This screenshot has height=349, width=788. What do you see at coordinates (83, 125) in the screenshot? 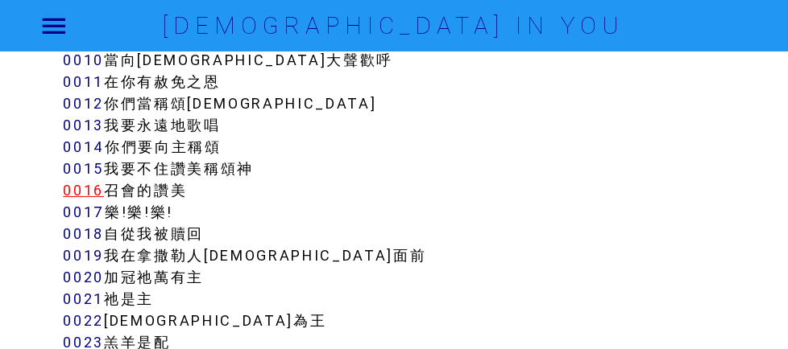
I see `a: 0013` at bounding box center [83, 125].